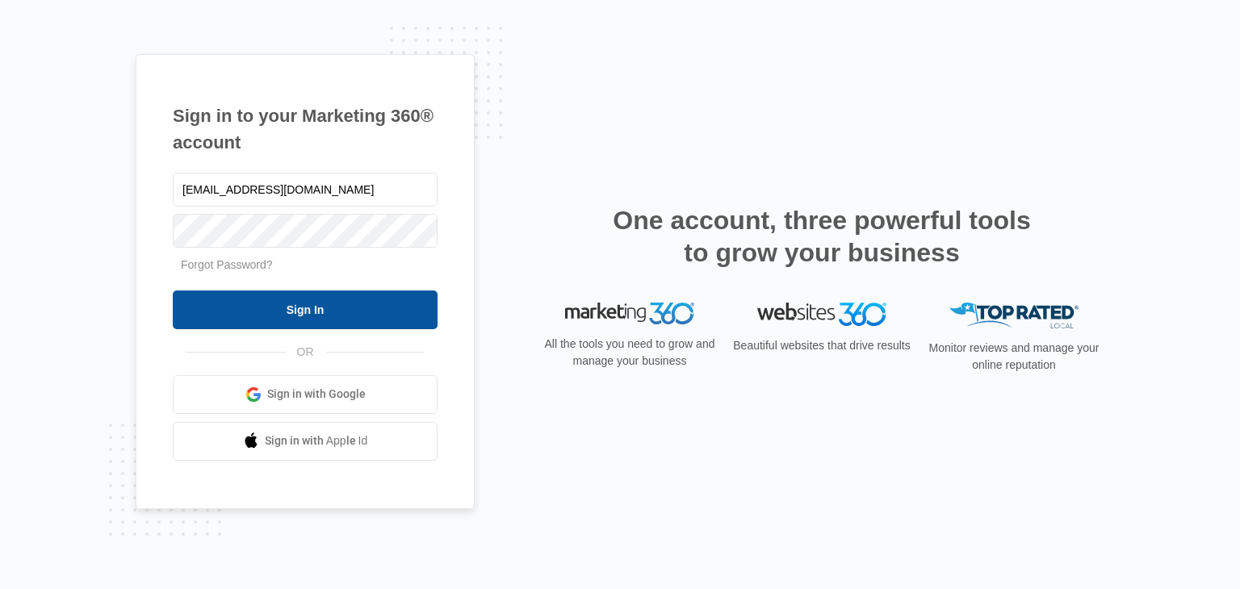  What do you see at coordinates (305, 352) in the screenshot?
I see `span: OR` at bounding box center [305, 352].